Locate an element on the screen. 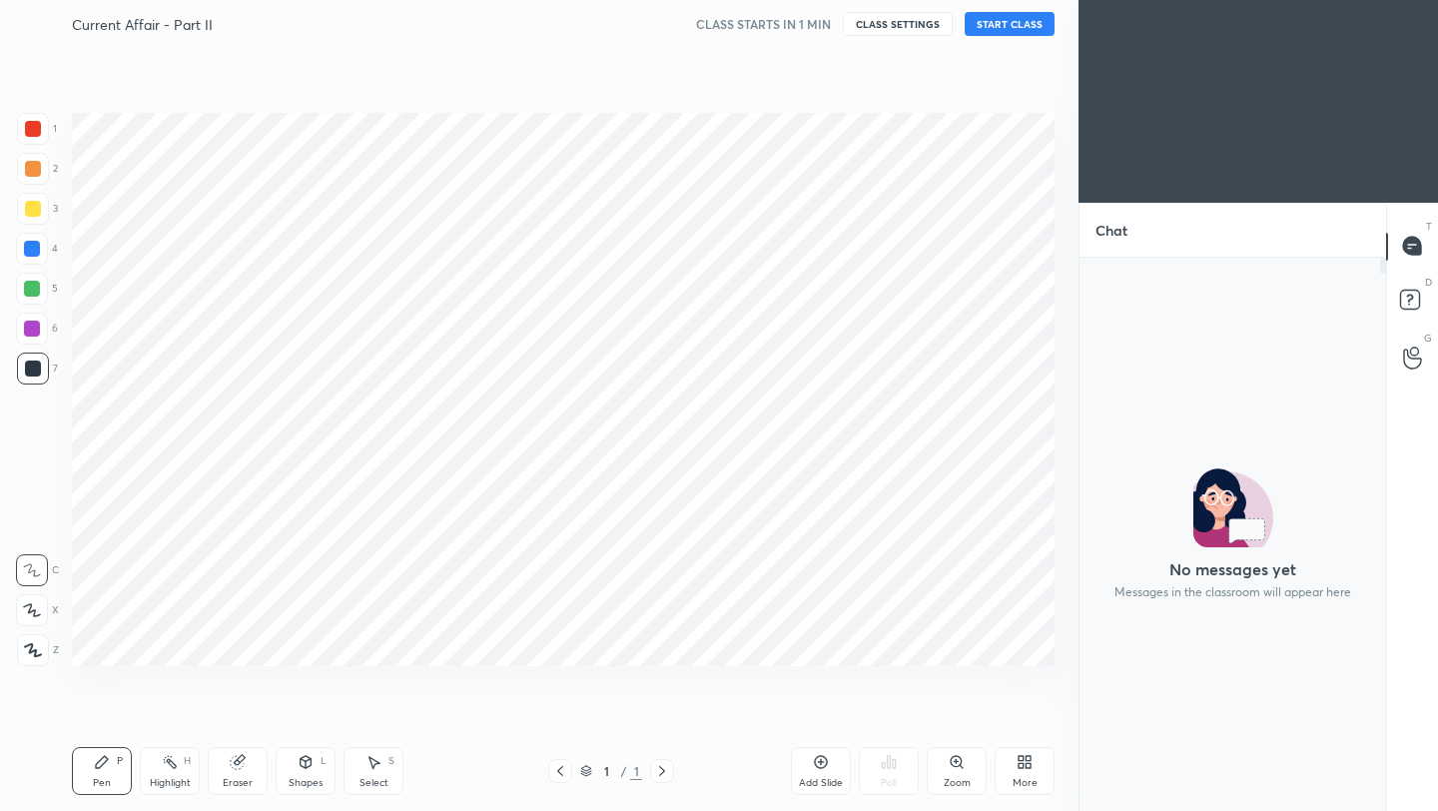 The width and height of the screenshot is (1438, 811). button: CLASS SETTINGS is located at coordinates (898, 24).